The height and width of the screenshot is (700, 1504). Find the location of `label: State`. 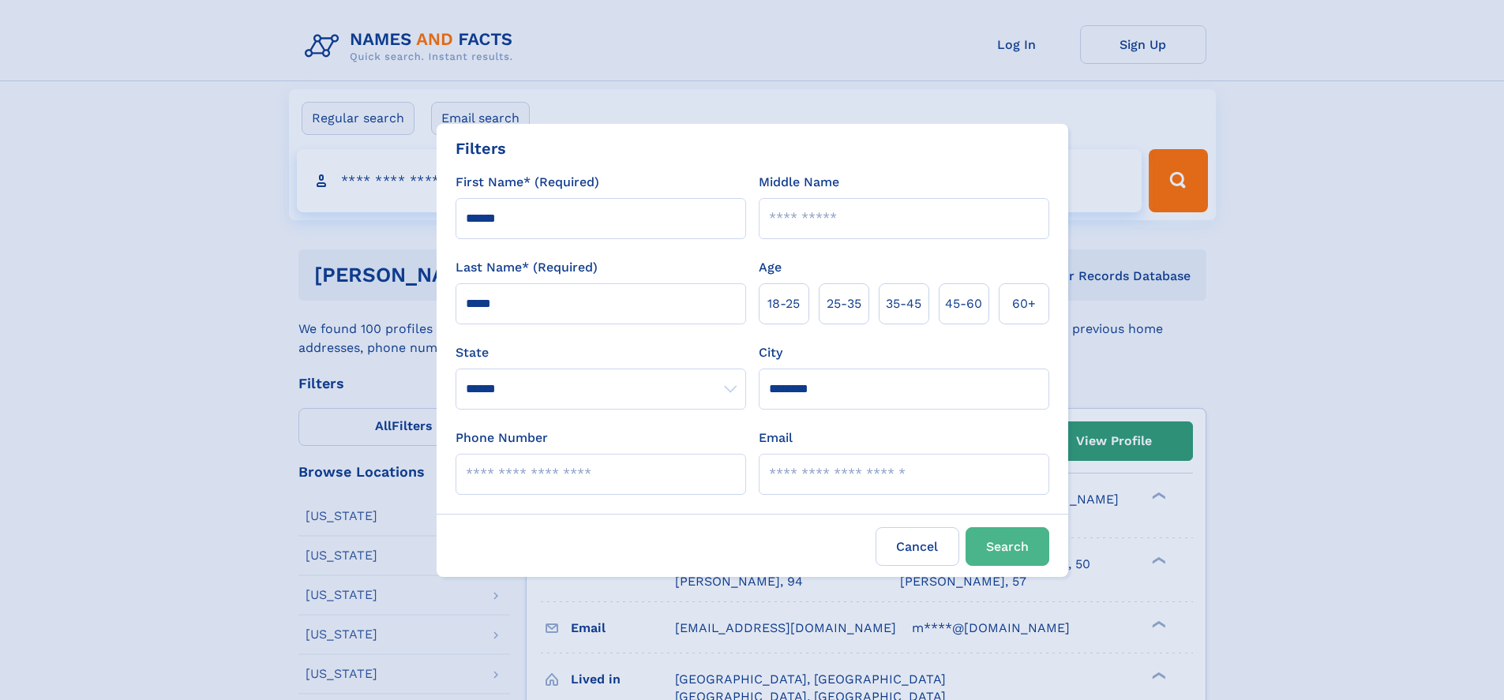

label: State is located at coordinates (601, 353).